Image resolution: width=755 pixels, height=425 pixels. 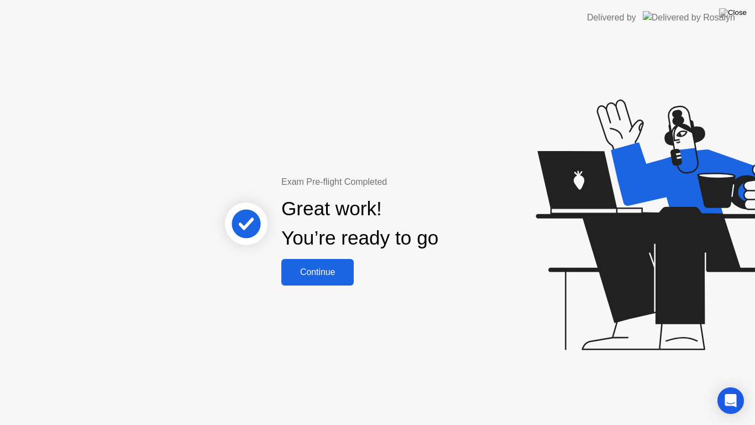 What do you see at coordinates (395, 182) in the screenshot?
I see `div: Exam Pre-flight Completed` at bounding box center [395, 182].